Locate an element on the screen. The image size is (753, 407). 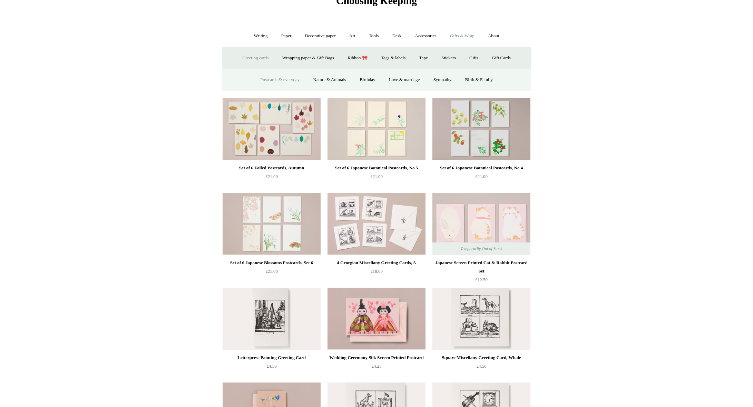
a: Art is located at coordinates (352, 36).